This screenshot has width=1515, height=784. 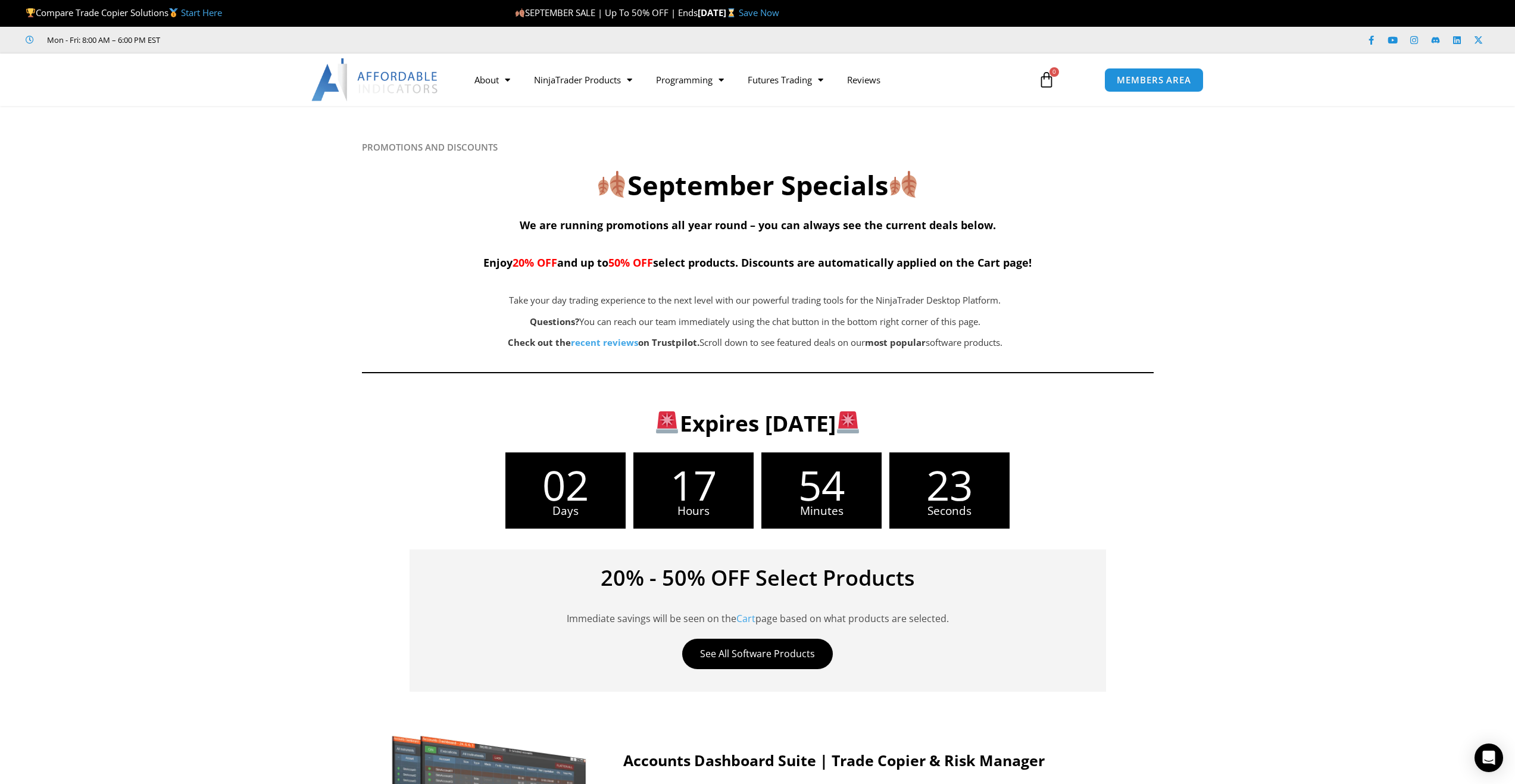 What do you see at coordinates (693, 510) in the screenshot?
I see `span: Hours` at bounding box center [693, 510].